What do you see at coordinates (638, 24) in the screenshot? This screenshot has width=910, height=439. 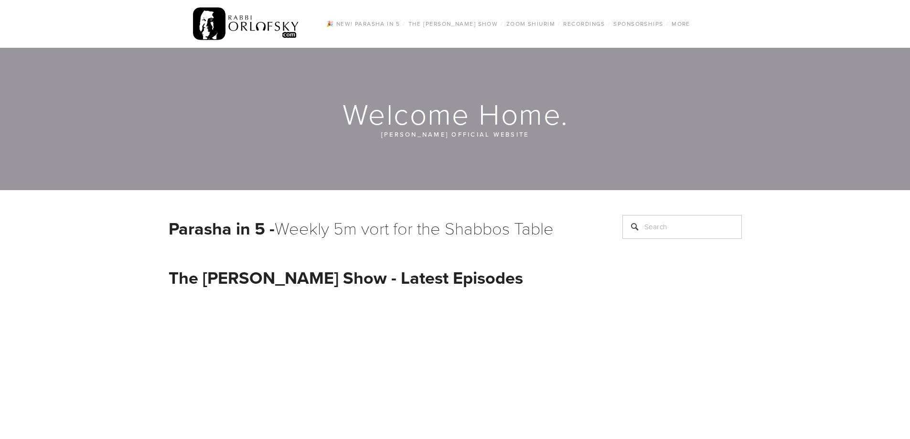 I see `a: Sponsorships` at bounding box center [638, 24].